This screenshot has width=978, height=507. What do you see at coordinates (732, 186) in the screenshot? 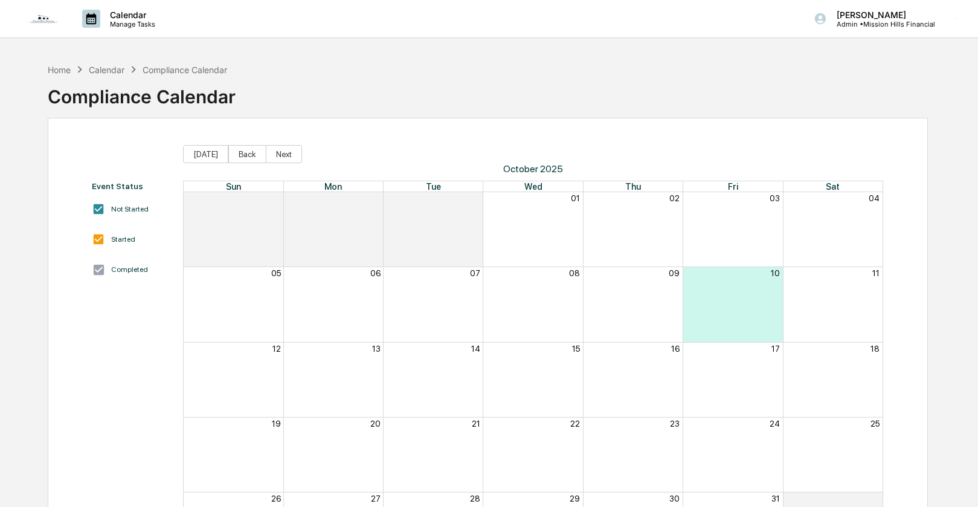
I see `span: Fri` at bounding box center [732, 186].